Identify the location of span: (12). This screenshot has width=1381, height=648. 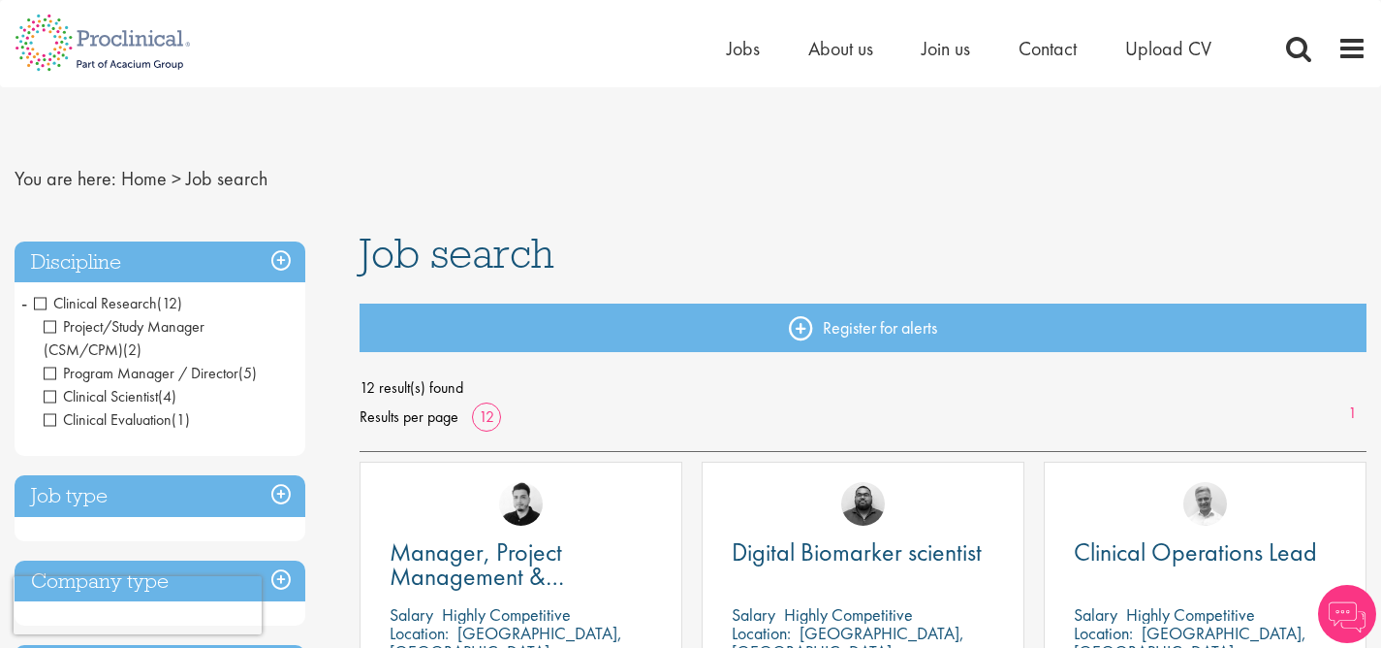
(170, 302).